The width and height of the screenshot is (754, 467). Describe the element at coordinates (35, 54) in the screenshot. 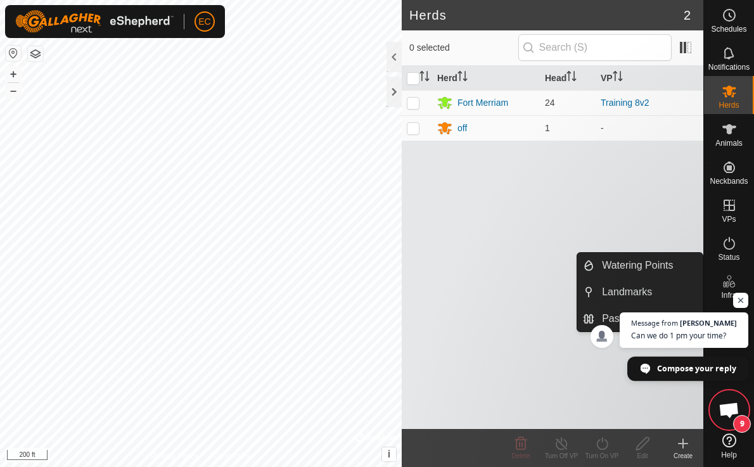

I see `button: Map Layers` at that location.